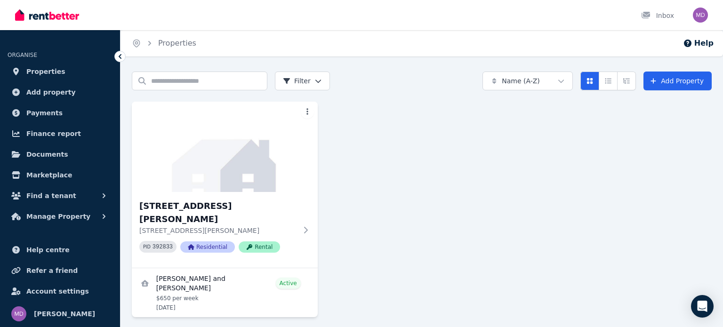 The width and height of the screenshot is (723, 327). I want to click on button: Compact list view, so click(608, 81).